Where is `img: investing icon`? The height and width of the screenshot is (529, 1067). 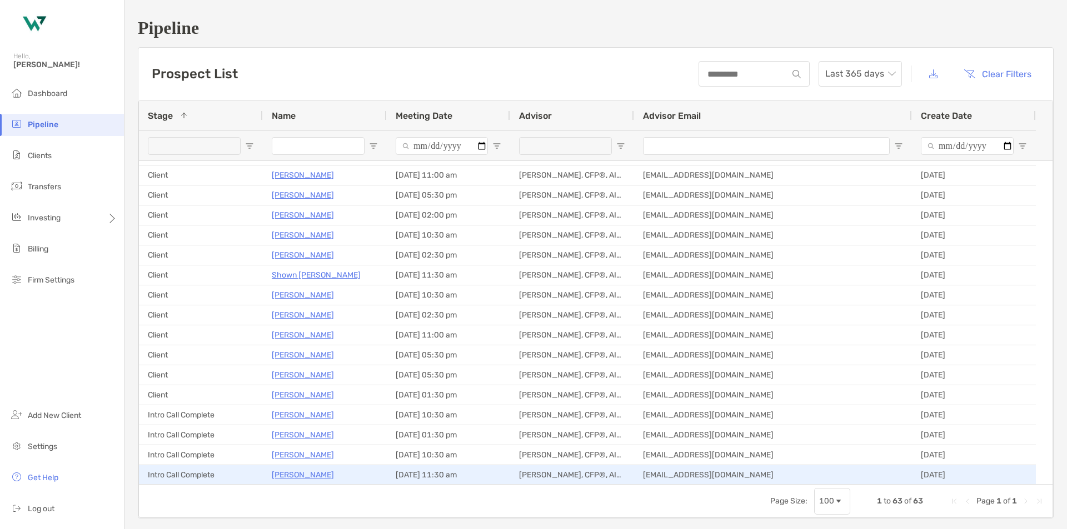
img: investing icon is located at coordinates (17, 217).